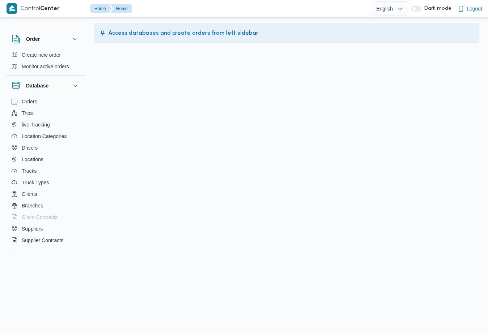  What do you see at coordinates (33, 39) in the screenshot?
I see `h3: Order` at bounding box center [33, 39].